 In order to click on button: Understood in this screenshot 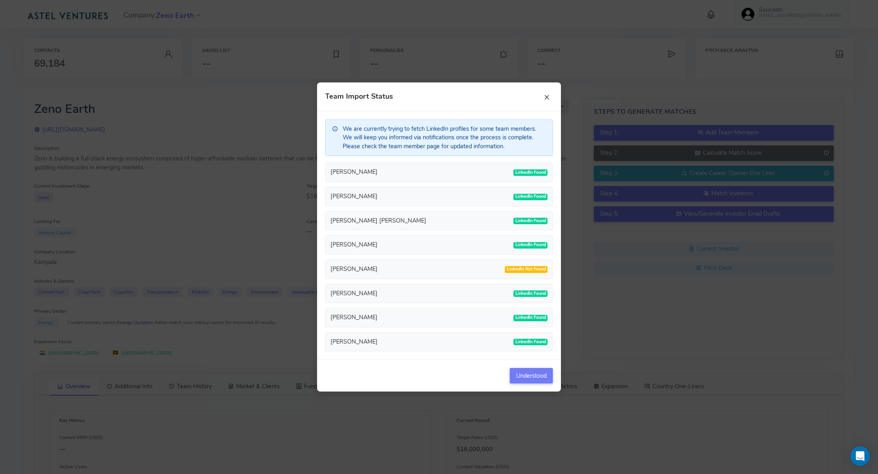, I will do `click(531, 376)`.